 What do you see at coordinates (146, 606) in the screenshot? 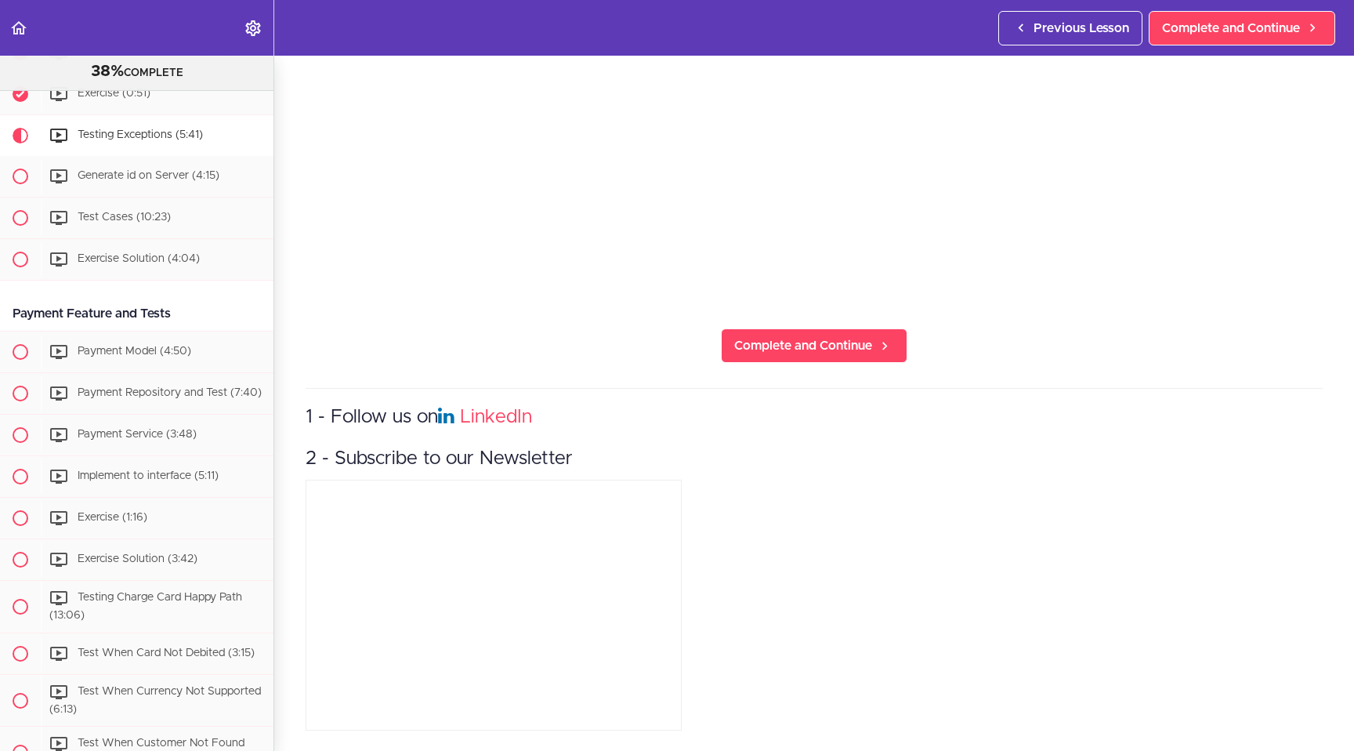
I see `span: Testing Charge Card Happy Path (13:06)` at bounding box center [146, 606].